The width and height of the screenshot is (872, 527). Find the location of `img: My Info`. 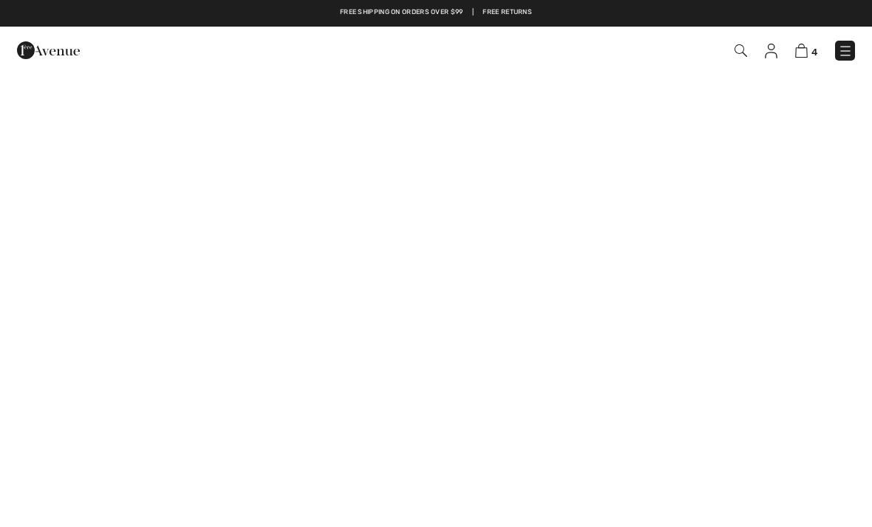

img: My Info is located at coordinates (771, 51).